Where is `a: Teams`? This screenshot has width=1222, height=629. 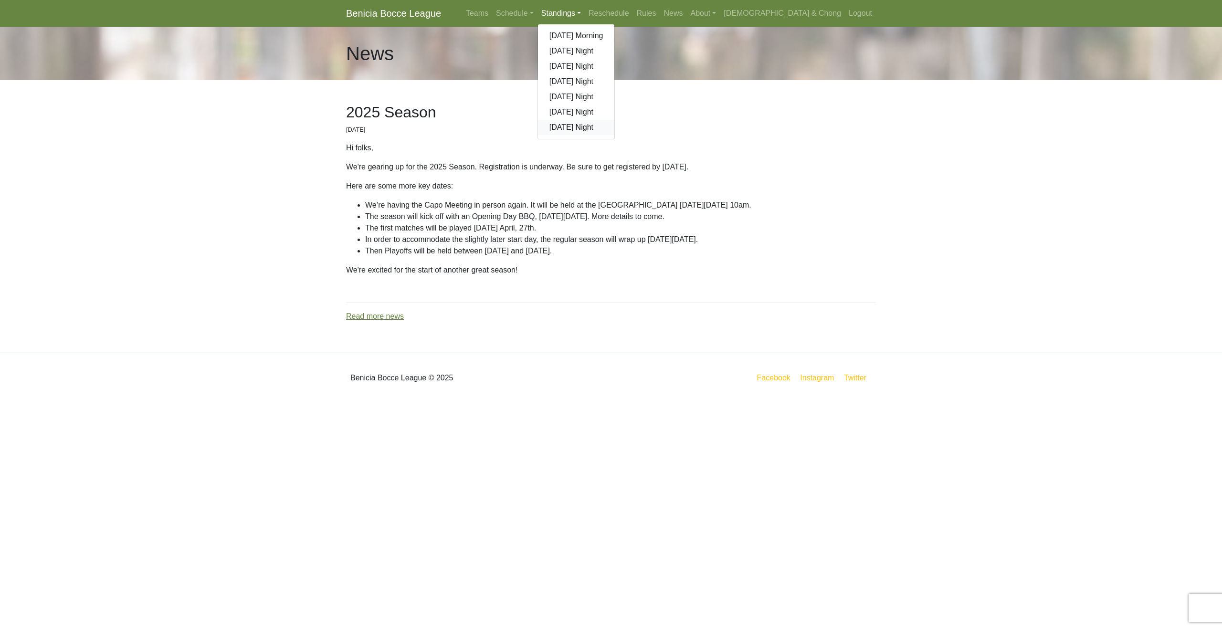
a: Teams is located at coordinates (477, 13).